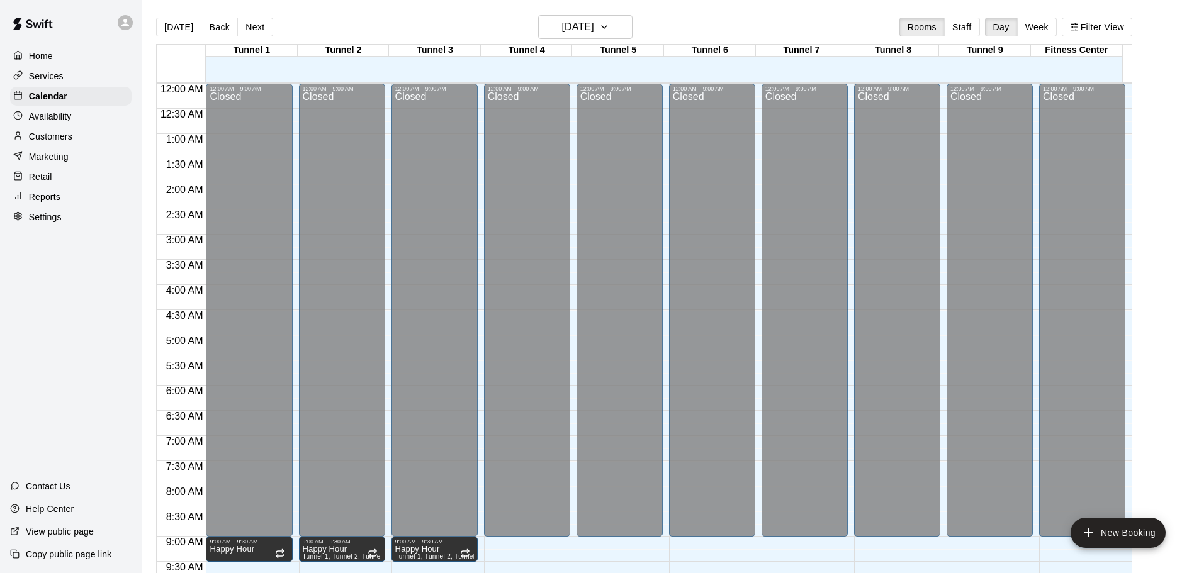 Image resolution: width=1199 pixels, height=573 pixels. Describe the element at coordinates (618, 50) in the screenshot. I see `div: Tunnel 5` at that location.